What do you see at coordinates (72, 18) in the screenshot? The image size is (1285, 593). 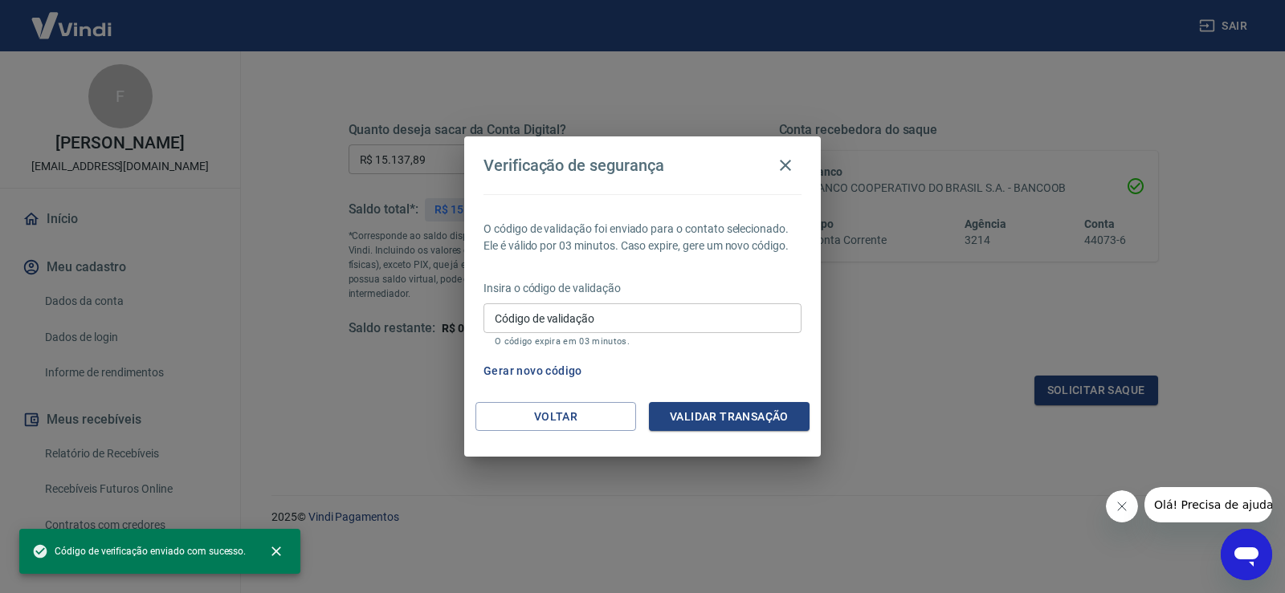 I see `span: Olá! Precisa de ajuda?` at bounding box center [72, 18].